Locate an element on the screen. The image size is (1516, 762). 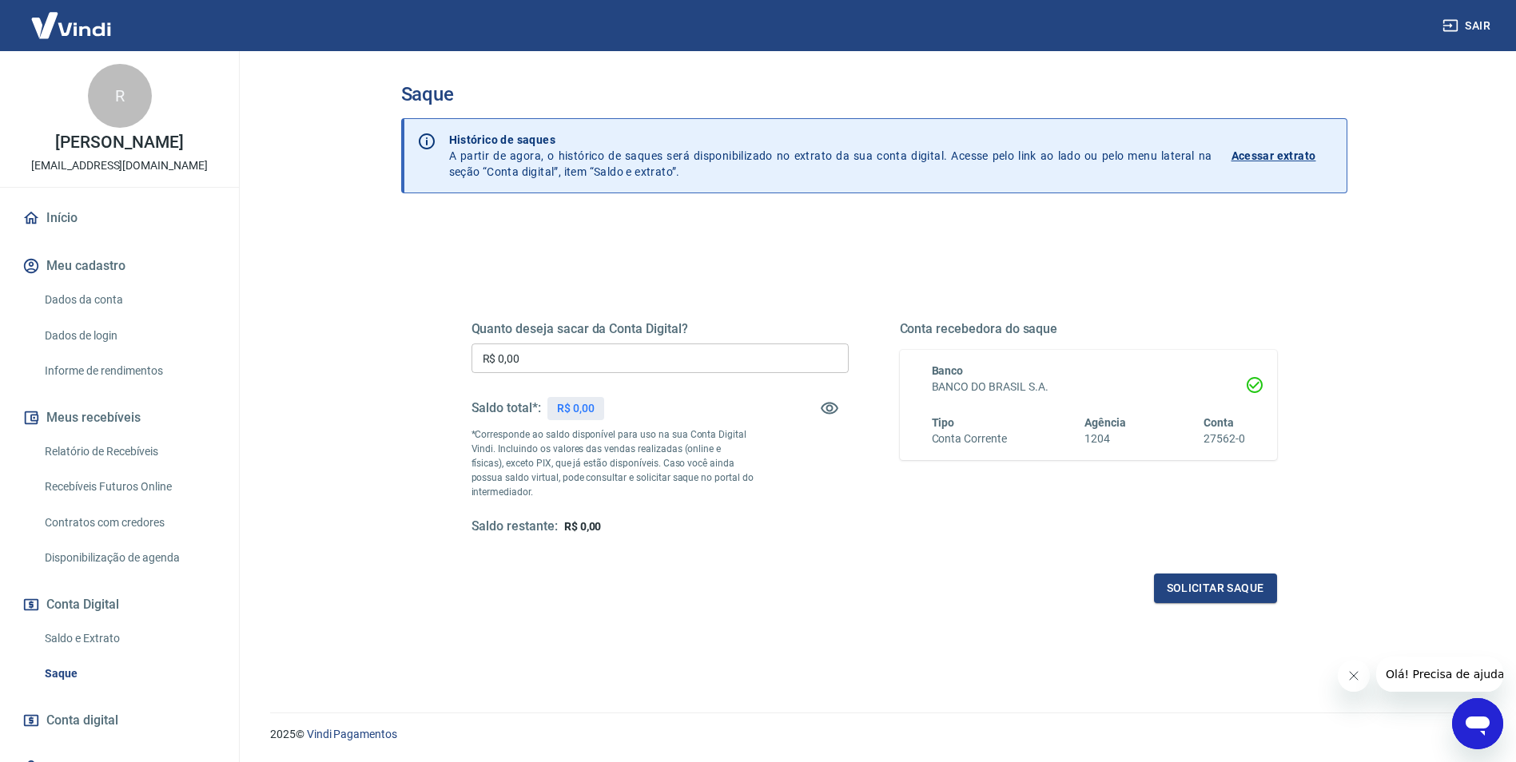
span: Olá! Precisa de ajuda? is located at coordinates (72, 18).